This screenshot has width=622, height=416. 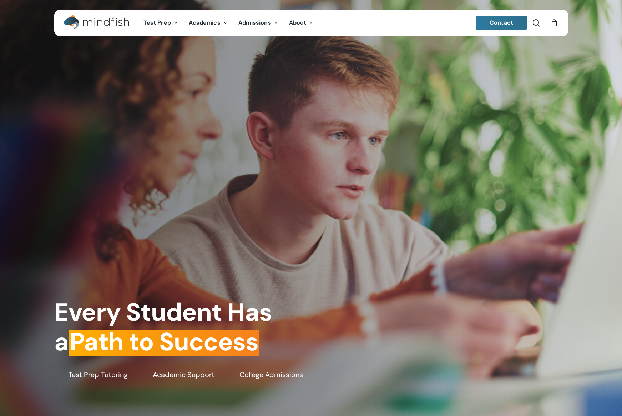 What do you see at coordinates (91, 374) in the screenshot?
I see `a: Test Prep Tutoring` at bounding box center [91, 374].